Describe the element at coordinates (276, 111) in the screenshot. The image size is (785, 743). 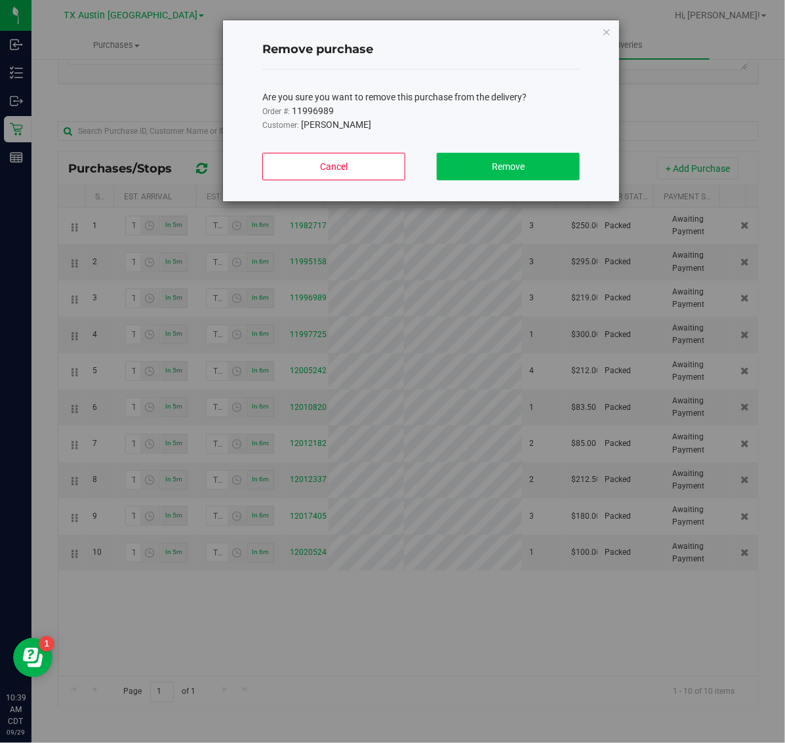
I see `span: Order #:` at that location.